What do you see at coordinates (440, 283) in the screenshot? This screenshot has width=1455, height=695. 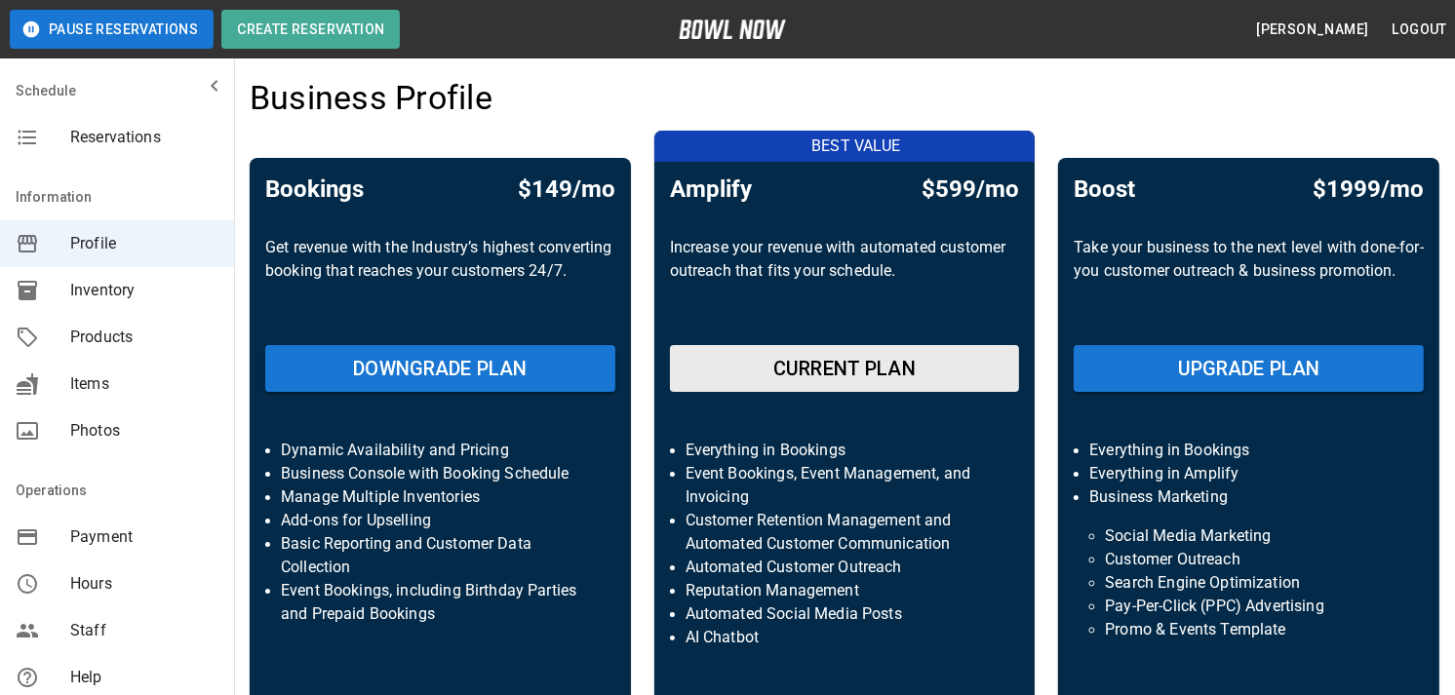 I see `p: Get revenue with the Industry’s highest converting booking that reaches your customers 24/7.` at bounding box center [440, 283].